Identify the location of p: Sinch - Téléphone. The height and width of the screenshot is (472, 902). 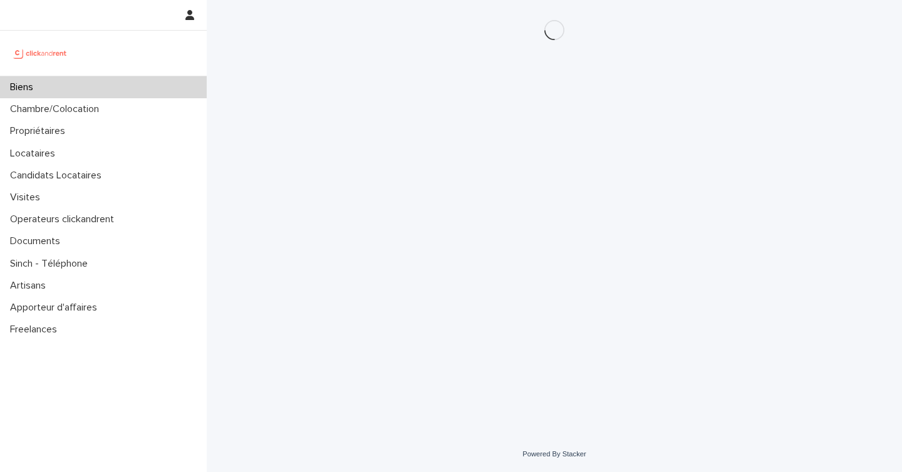
(51, 264).